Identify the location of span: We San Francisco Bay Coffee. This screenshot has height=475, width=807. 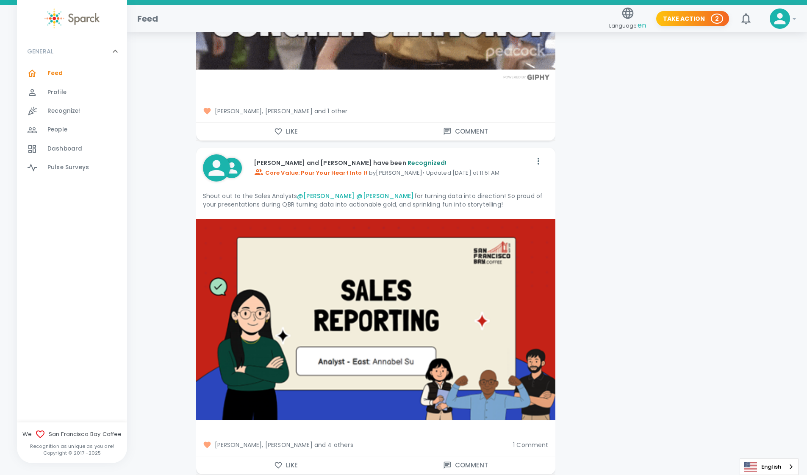
(72, 434).